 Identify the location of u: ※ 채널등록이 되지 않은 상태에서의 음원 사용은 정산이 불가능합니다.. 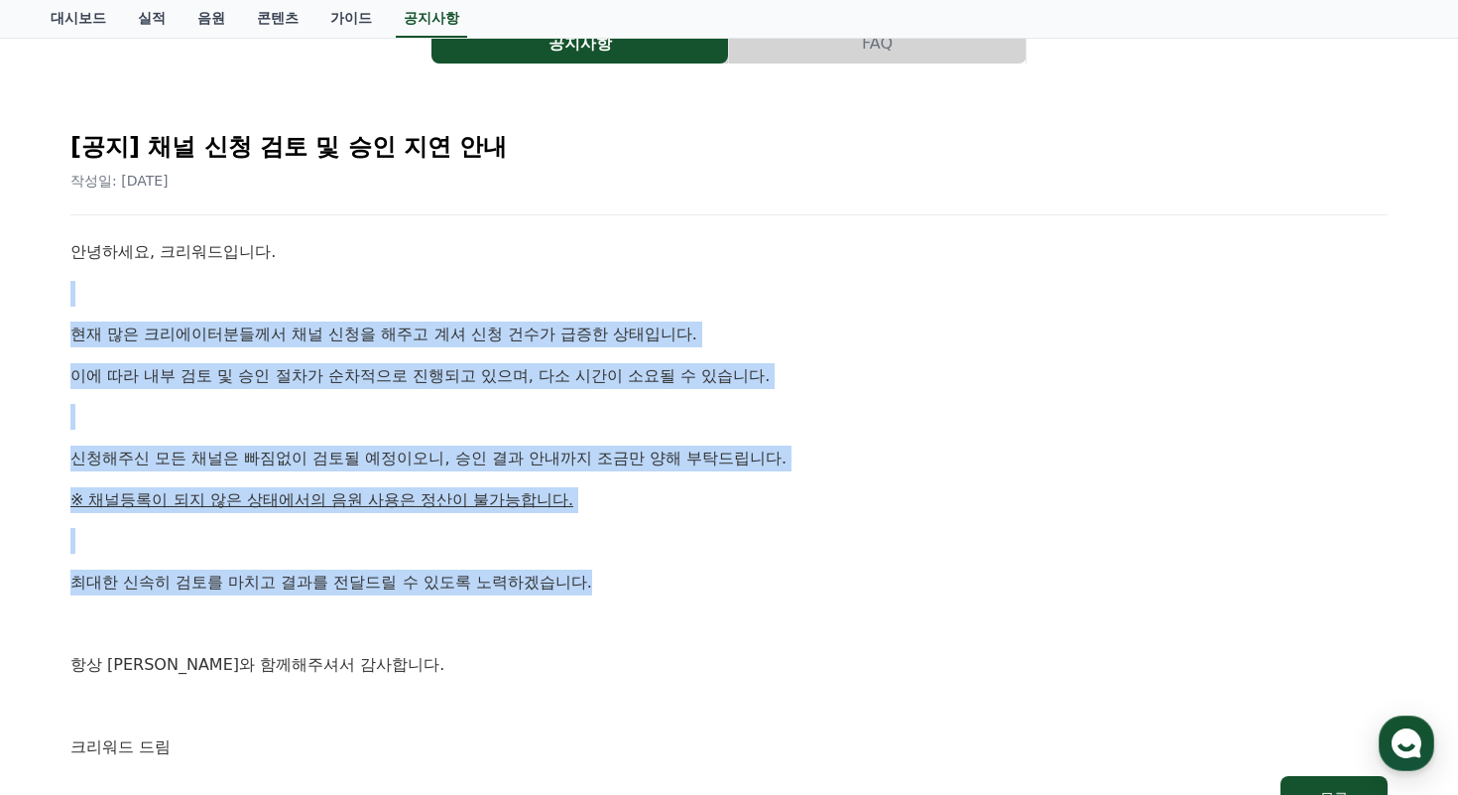
(321, 499).